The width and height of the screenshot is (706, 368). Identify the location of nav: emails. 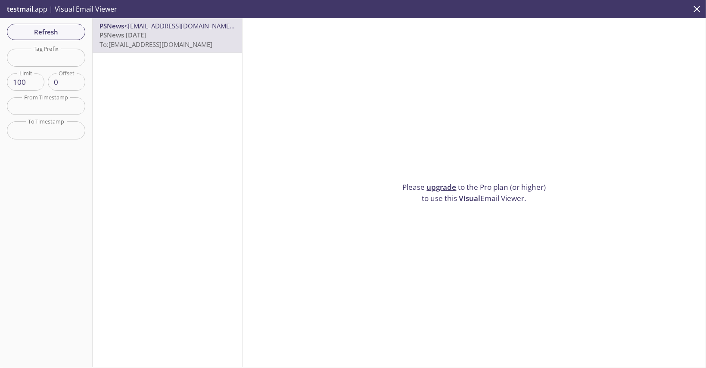
(167, 35).